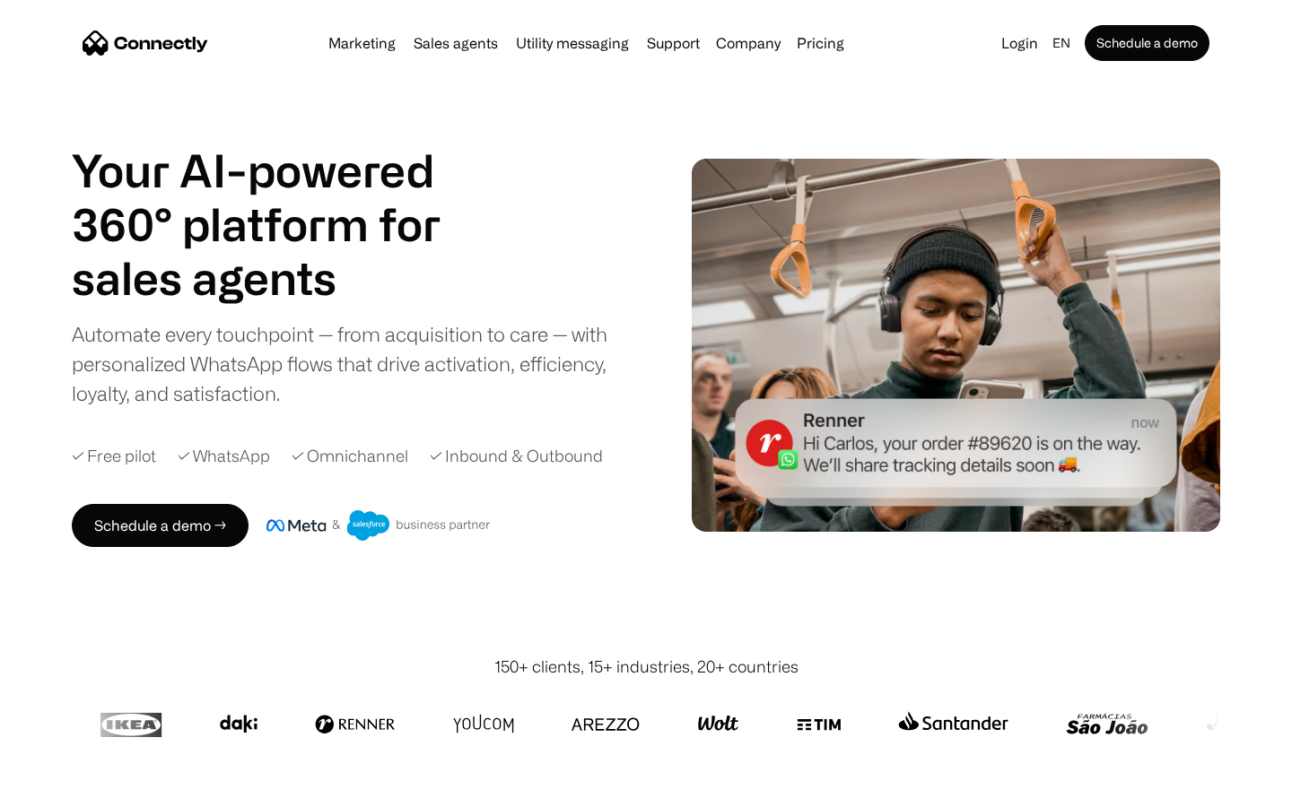 The height and width of the screenshot is (807, 1292). Describe the element at coordinates (361, 43) in the screenshot. I see `a: Marketing` at that location.